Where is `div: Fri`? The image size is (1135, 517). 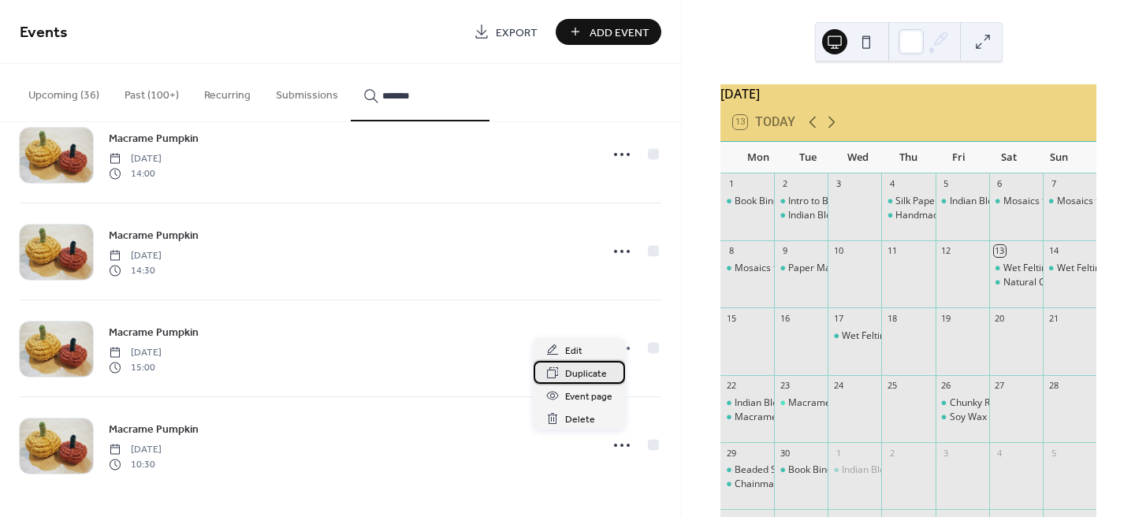
div: Fri is located at coordinates (958, 158).